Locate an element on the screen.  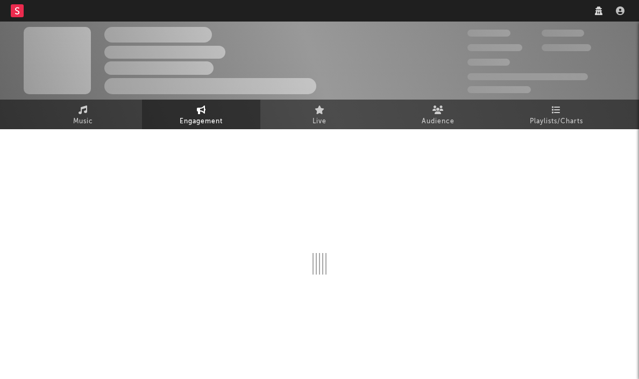
a: Audience is located at coordinates (438, 114).